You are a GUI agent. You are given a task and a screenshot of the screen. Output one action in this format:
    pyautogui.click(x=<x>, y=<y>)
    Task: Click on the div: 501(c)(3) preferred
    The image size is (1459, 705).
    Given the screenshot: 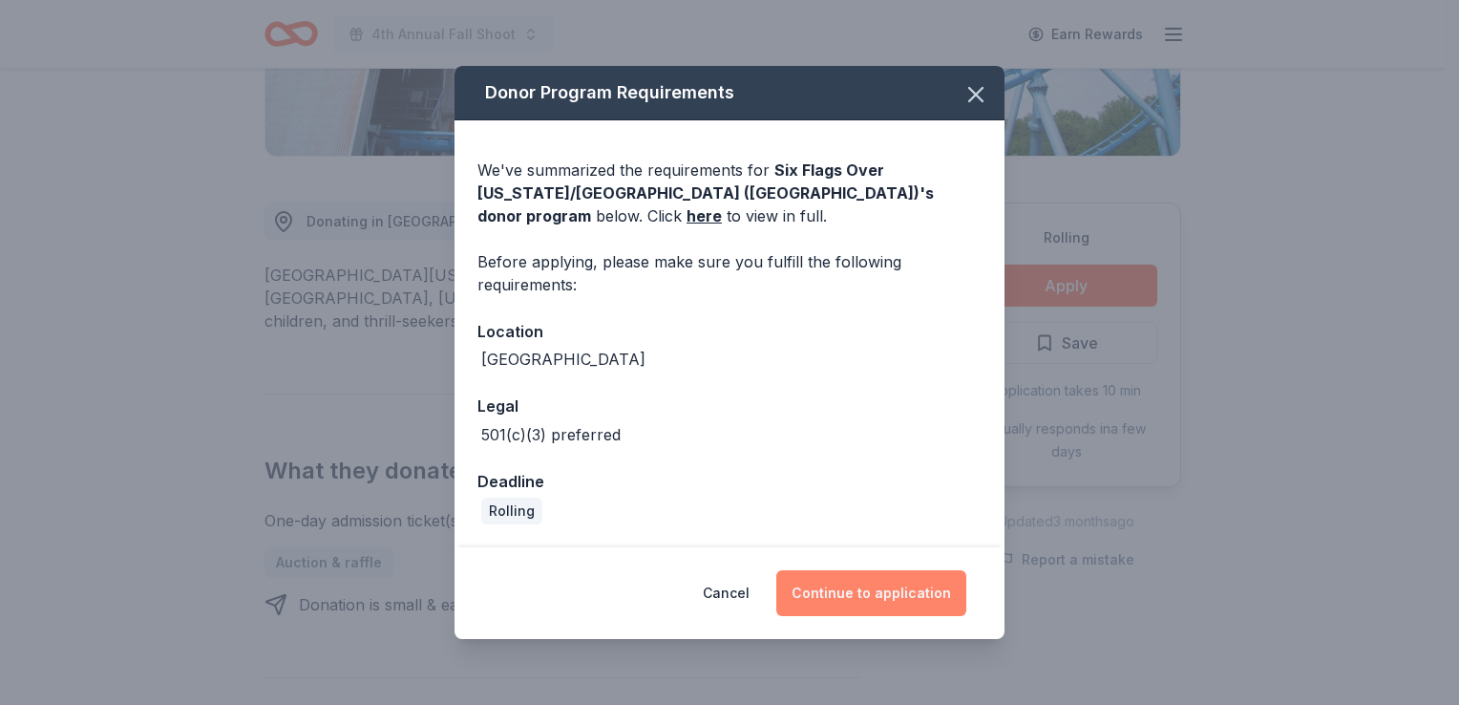 What is the action you would take?
    pyautogui.click(x=551, y=434)
    